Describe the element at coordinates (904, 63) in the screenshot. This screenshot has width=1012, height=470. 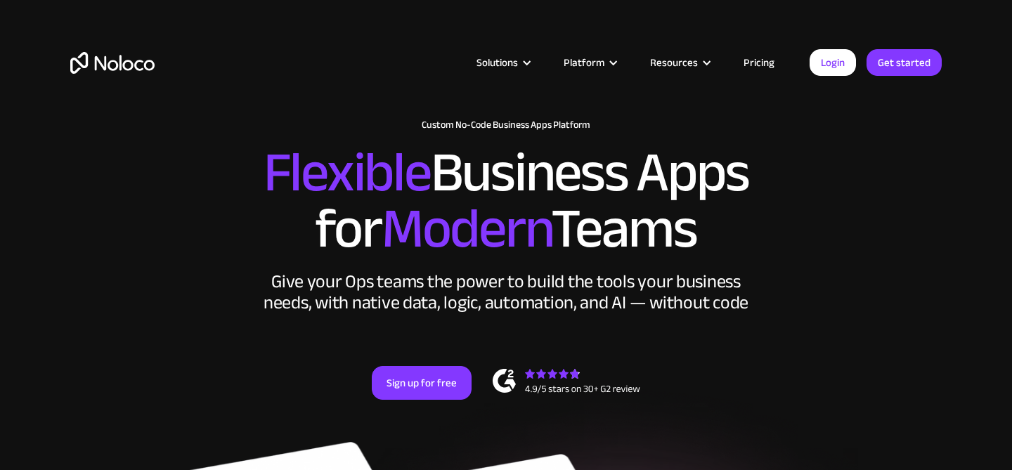
I see `a: Get started` at that location.